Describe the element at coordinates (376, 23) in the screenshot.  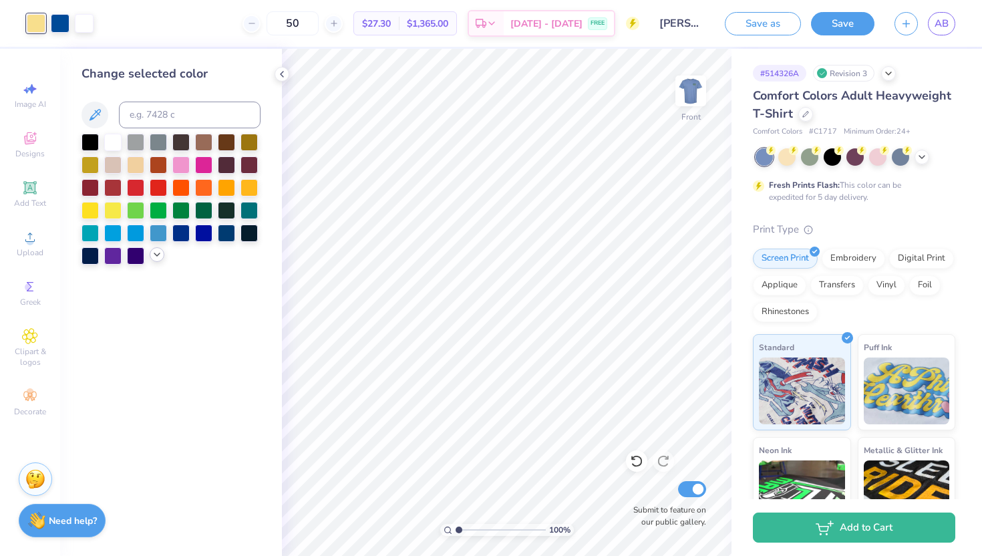
I see `span: $27.30` at that location.